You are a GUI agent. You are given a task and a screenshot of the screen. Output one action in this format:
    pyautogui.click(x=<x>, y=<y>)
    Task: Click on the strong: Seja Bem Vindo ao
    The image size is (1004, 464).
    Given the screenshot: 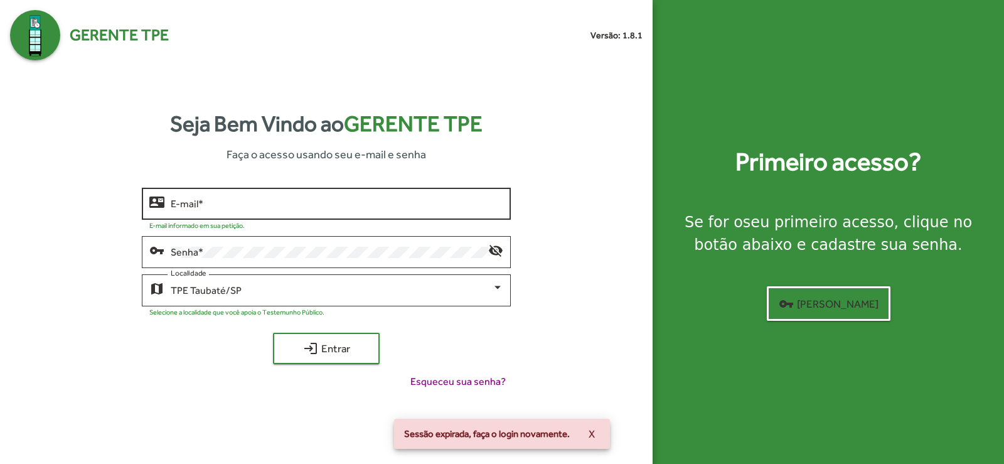 What is the action you would take?
    pyautogui.click(x=326, y=124)
    